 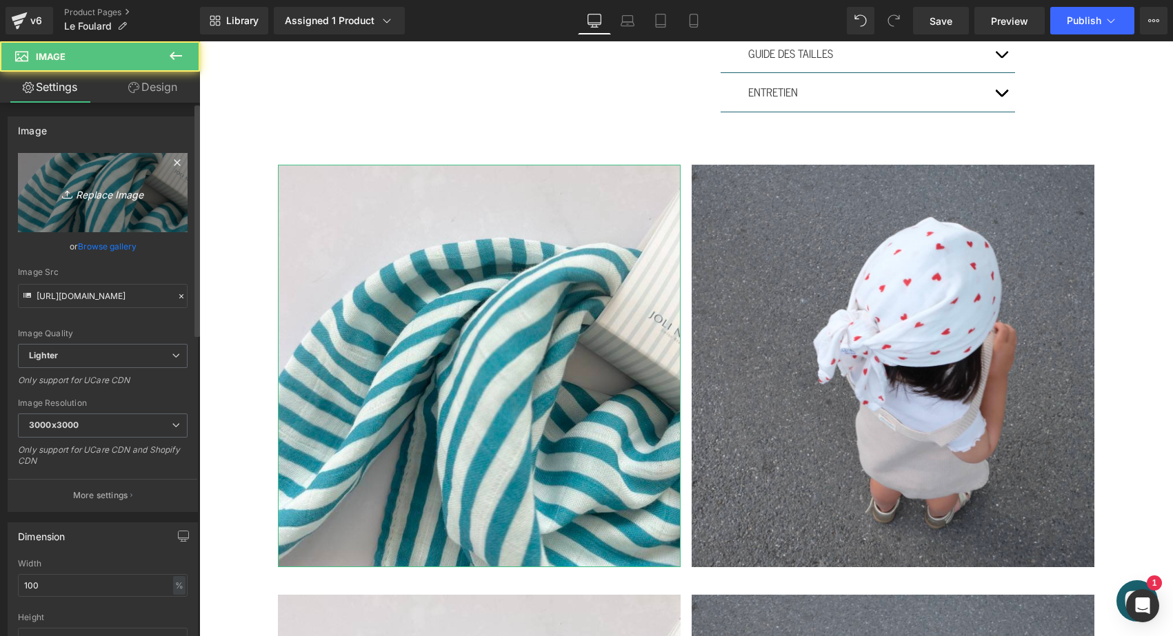 What do you see at coordinates (132, 12) in the screenshot?
I see `a: Product Pages` at bounding box center [132, 12].